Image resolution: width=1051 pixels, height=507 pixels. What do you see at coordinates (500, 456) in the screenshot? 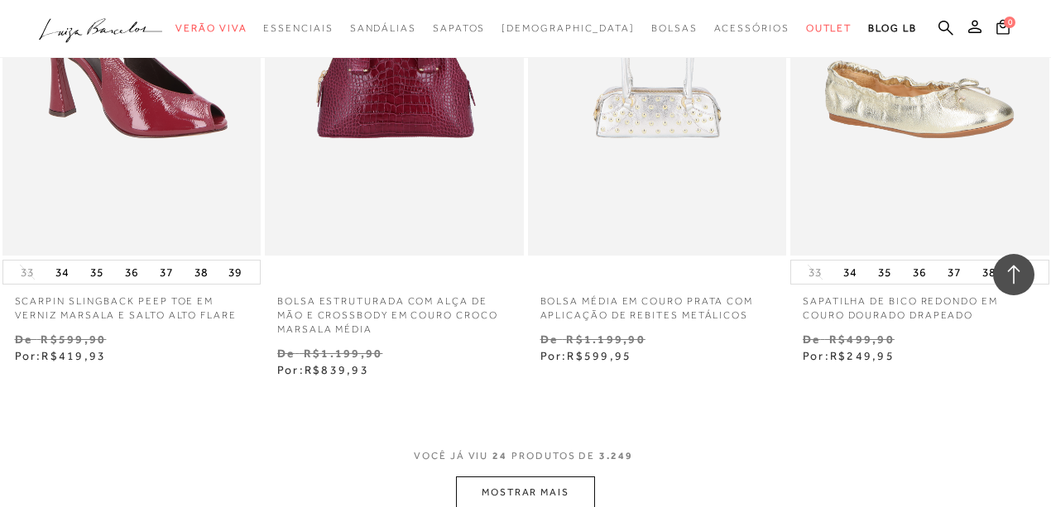
I see `span: 24` at bounding box center [500, 456].